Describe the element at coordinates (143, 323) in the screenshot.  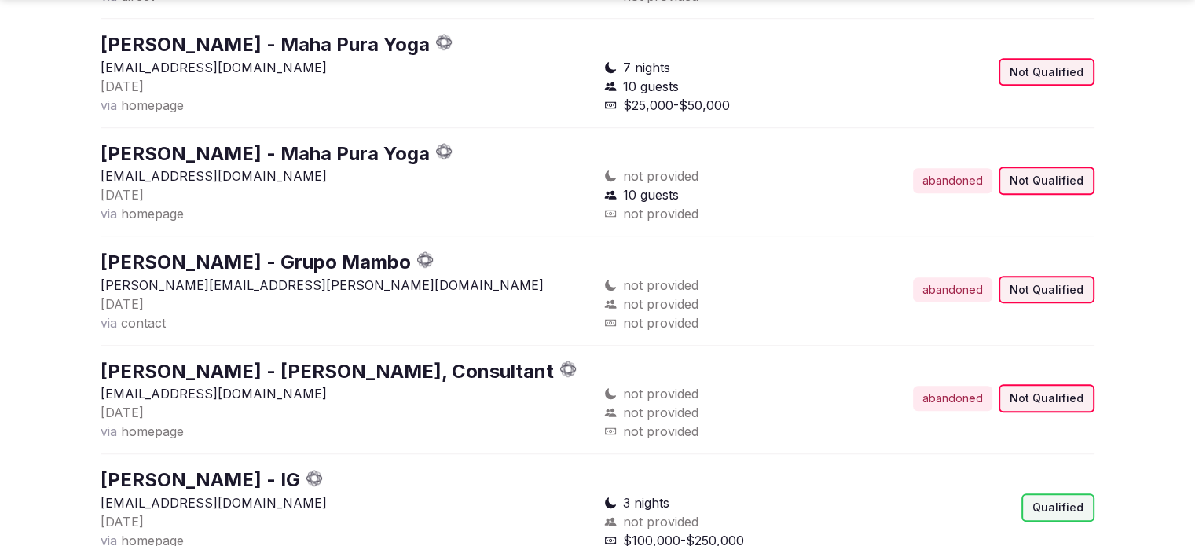
I see `span: contact` at that location.